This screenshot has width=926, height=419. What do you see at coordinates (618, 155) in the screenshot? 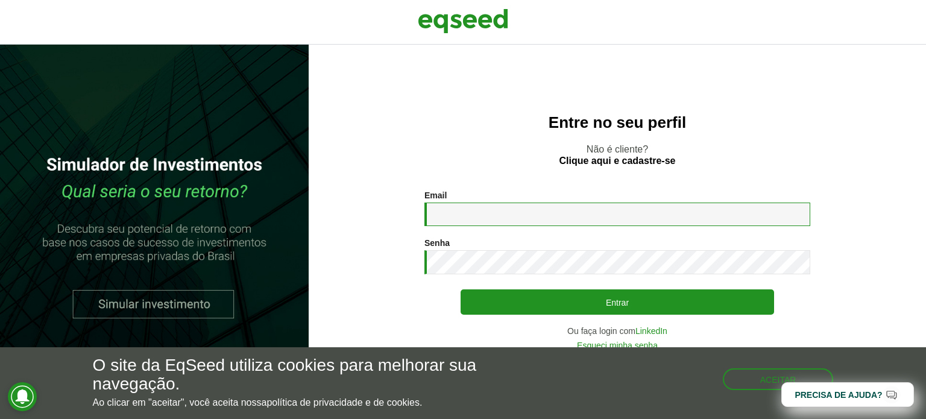
I see `p: Não é cliente?` at bounding box center [618, 155].